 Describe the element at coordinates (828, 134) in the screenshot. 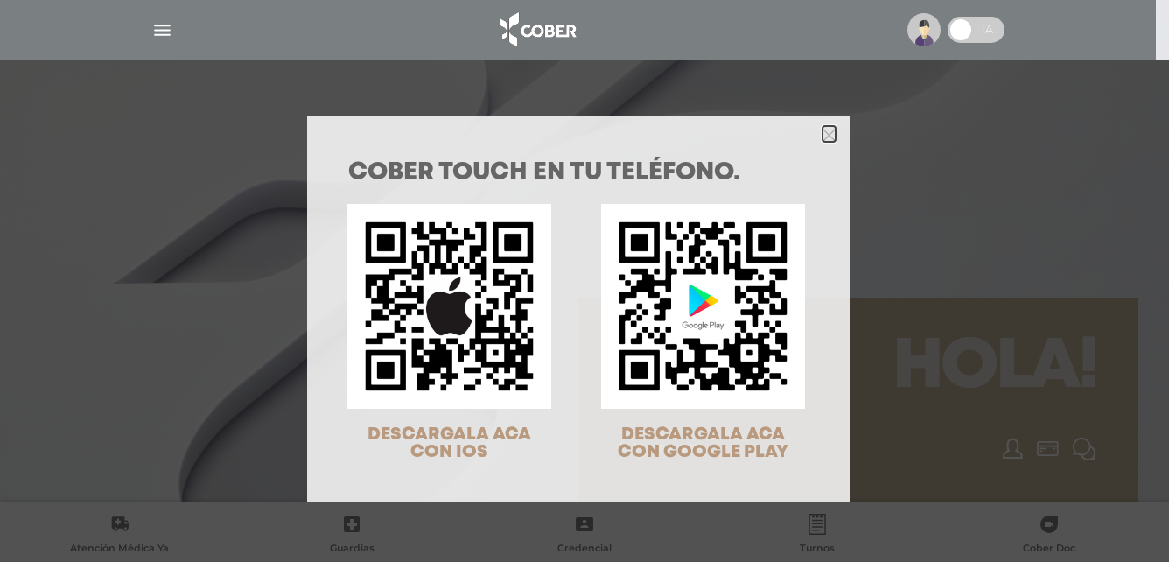

I see `button: Close` at that location.